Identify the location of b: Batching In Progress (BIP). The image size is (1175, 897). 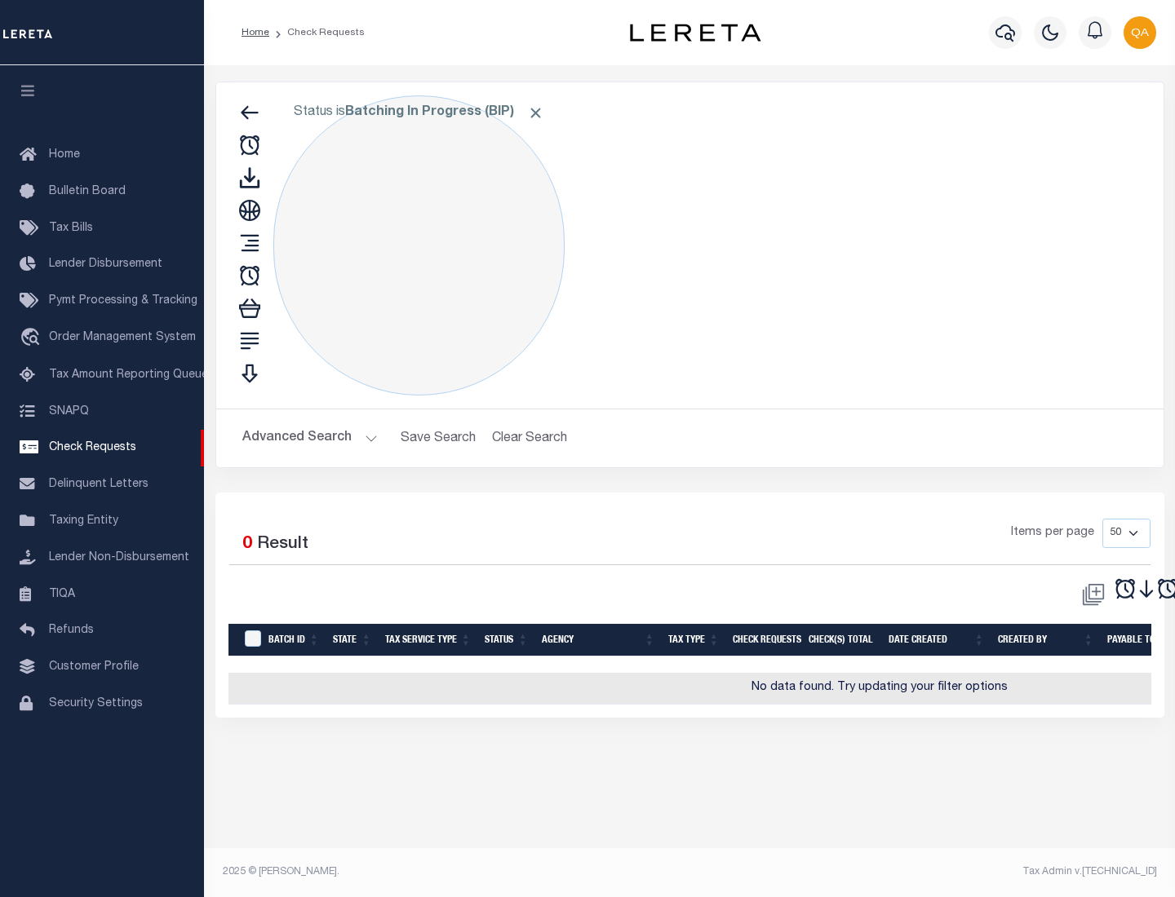
(445, 113).